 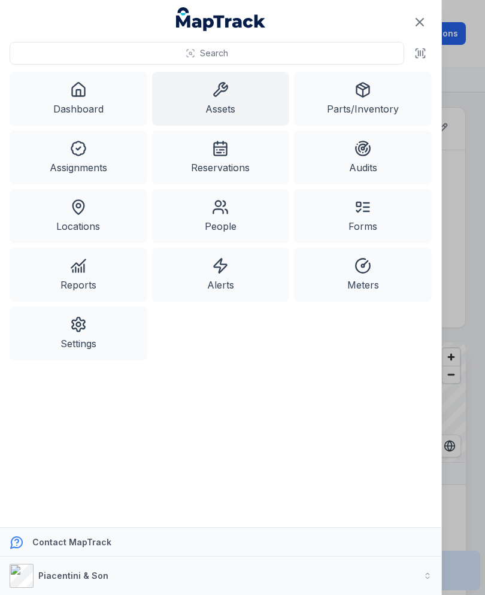 What do you see at coordinates (78, 333) in the screenshot?
I see `a: Settings` at bounding box center [78, 333].